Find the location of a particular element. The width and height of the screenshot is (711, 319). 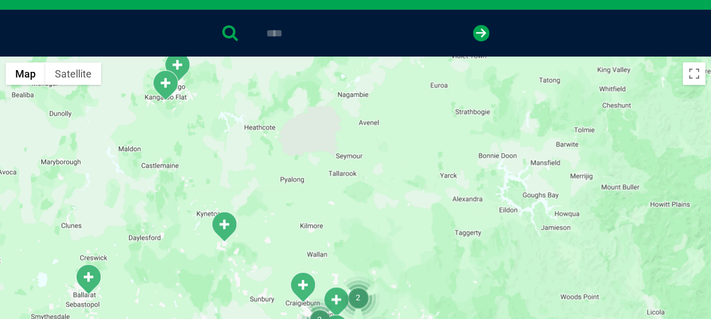

div: Macedon Ranges is located at coordinates (224, 226).